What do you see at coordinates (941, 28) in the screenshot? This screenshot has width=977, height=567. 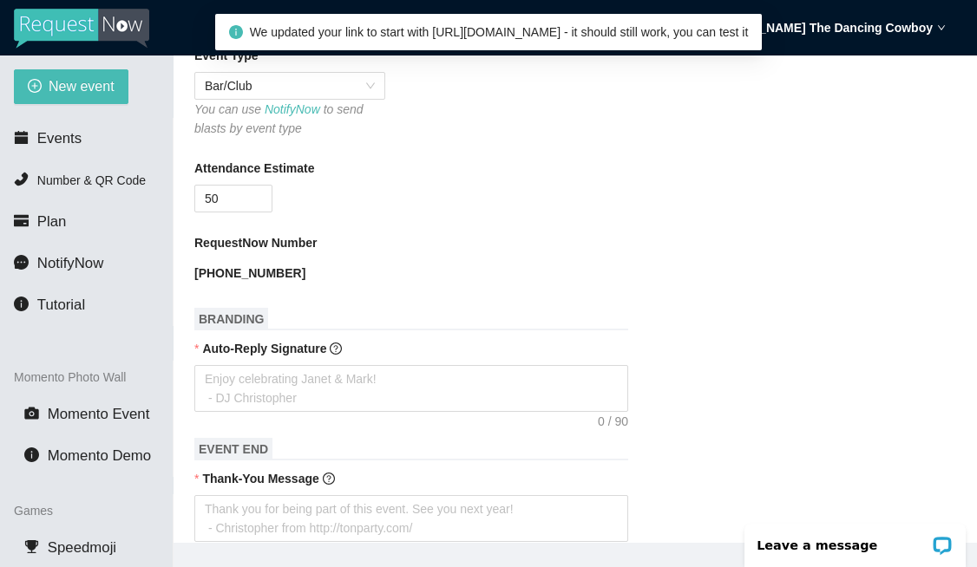 I see `span: down` at bounding box center [941, 28].